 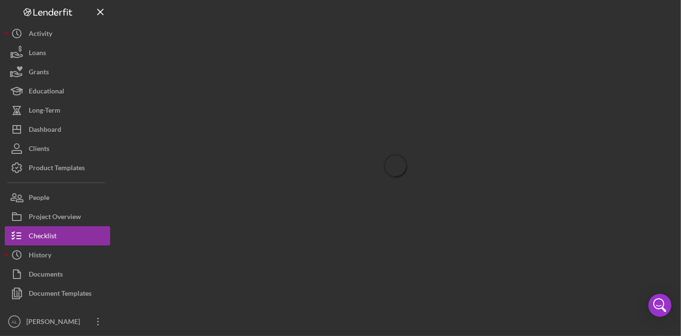 I want to click on a: Grants, so click(x=57, y=72).